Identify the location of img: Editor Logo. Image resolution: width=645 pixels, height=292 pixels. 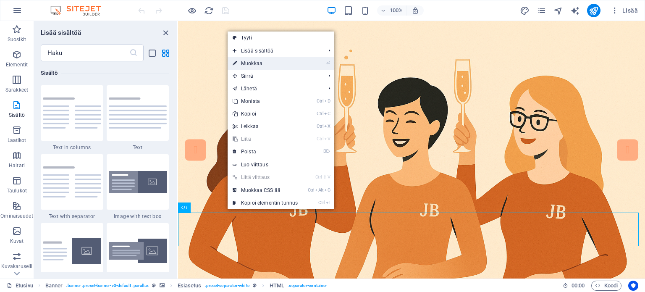
(80, 10).